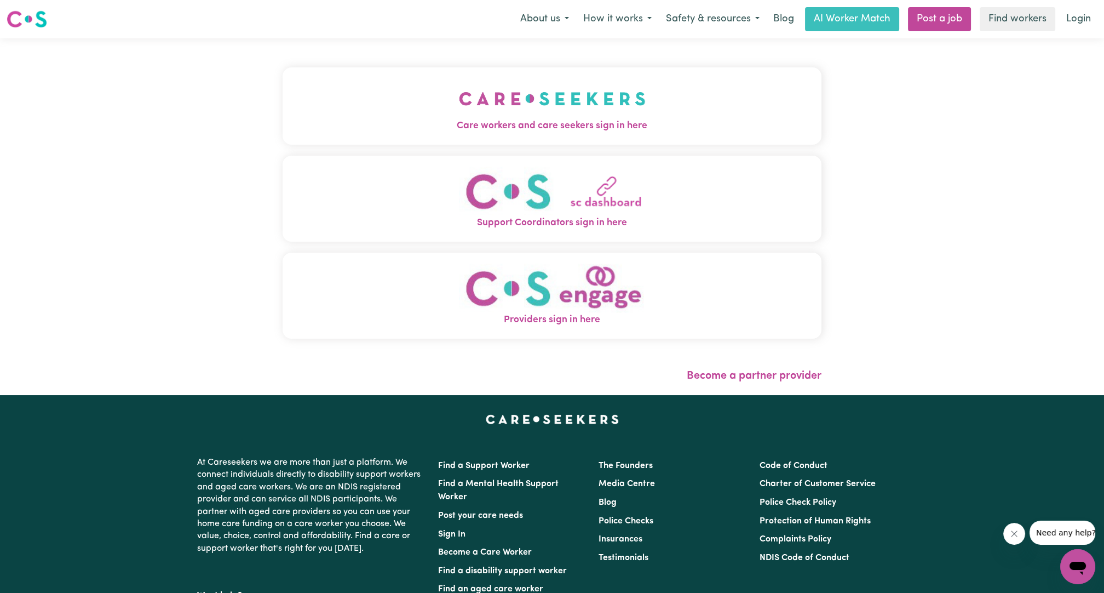  I want to click on a: Police Check Policy, so click(798, 502).